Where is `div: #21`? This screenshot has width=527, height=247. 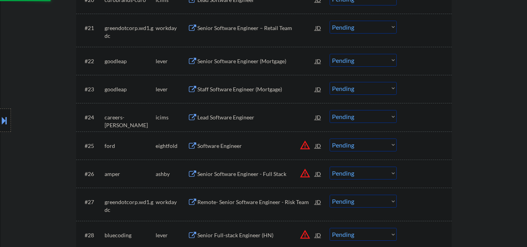 div: #21 is located at coordinates (91, 28).